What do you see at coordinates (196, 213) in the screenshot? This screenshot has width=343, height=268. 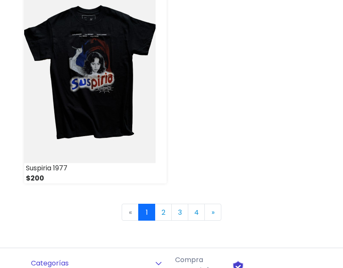 I see `a: 4` at bounding box center [196, 213].